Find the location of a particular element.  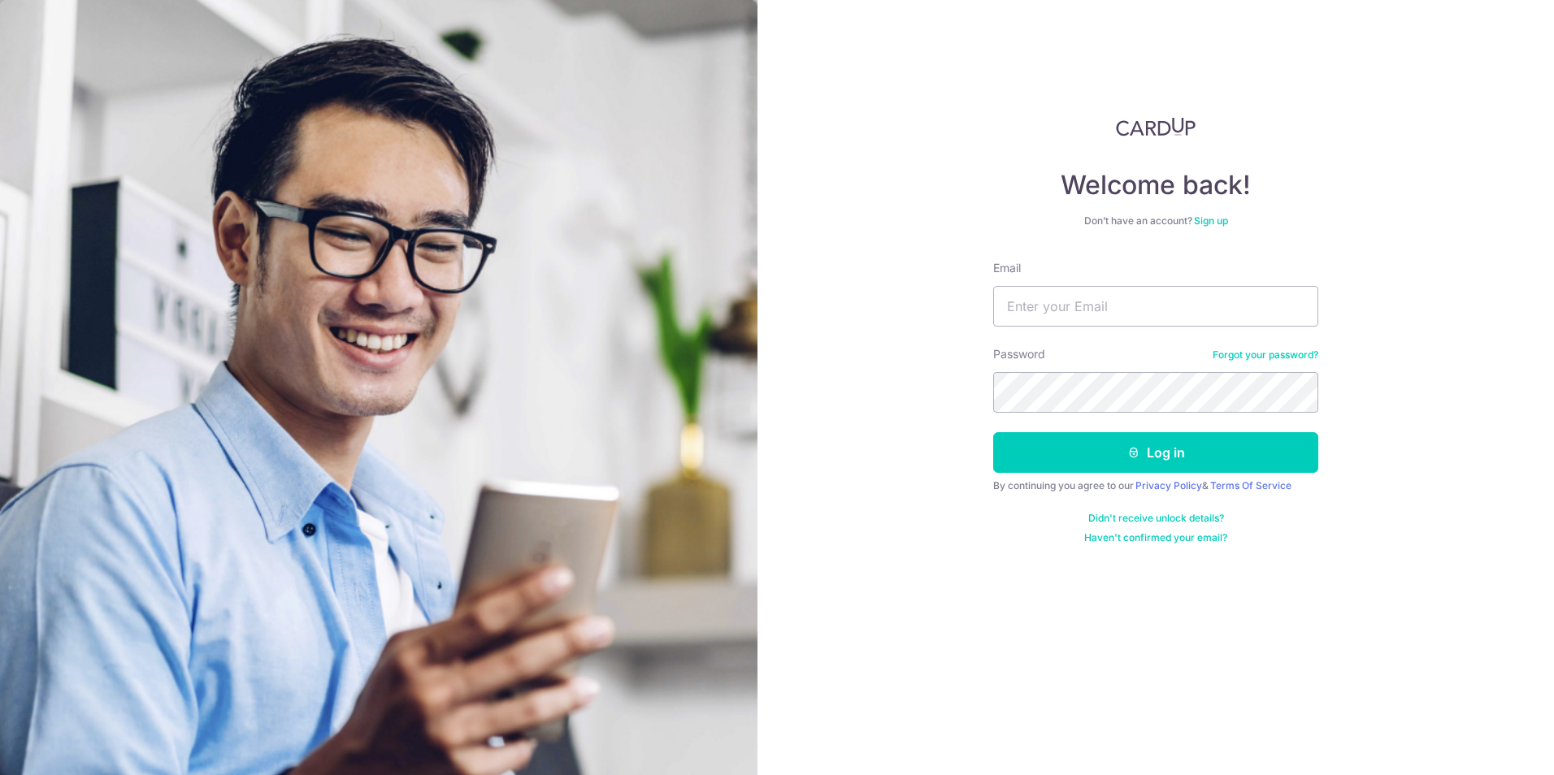

a: Didn't receive unlock details? is located at coordinates (1156, 519).